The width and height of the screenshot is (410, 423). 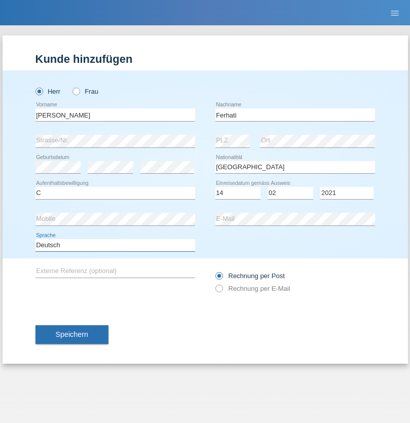 What do you see at coordinates (72, 335) in the screenshot?
I see `button: Speichern` at bounding box center [72, 335].